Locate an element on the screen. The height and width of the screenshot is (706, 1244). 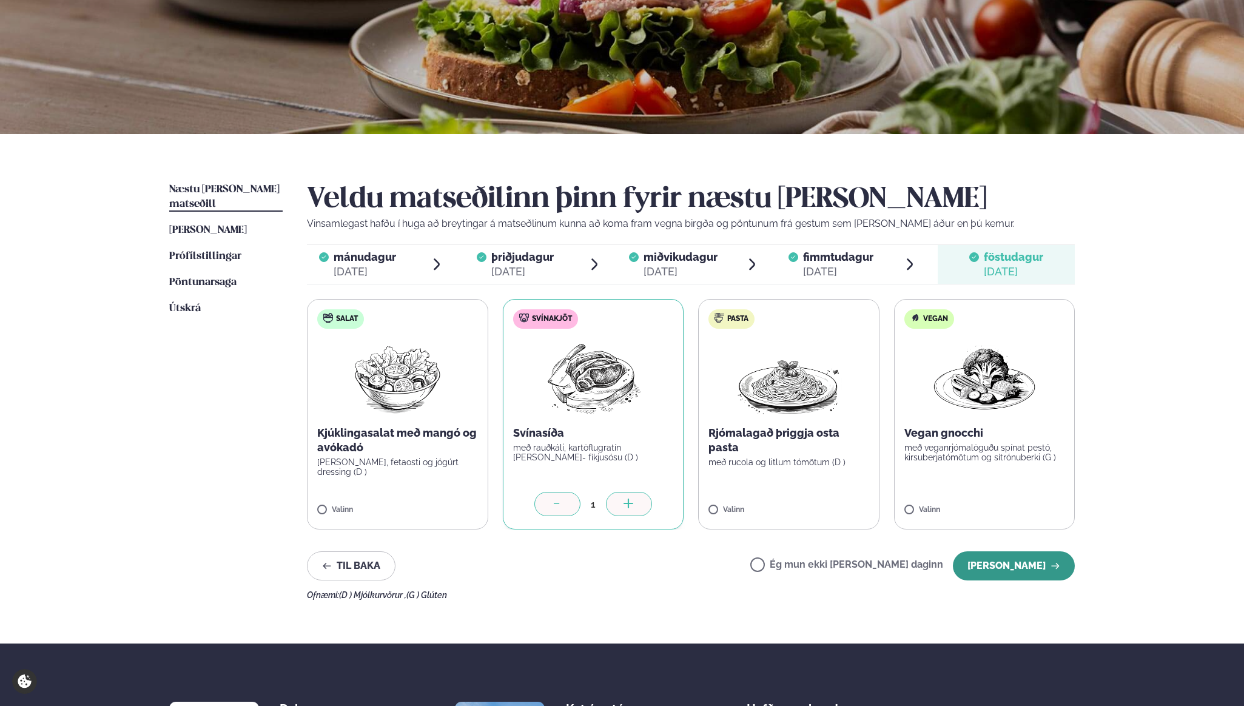
img: Vegan.png is located at coordinates (984, 377).